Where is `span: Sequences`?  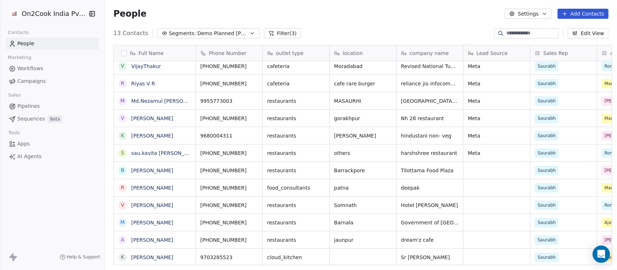 span: Sequences is located at coordinates (31, 119).